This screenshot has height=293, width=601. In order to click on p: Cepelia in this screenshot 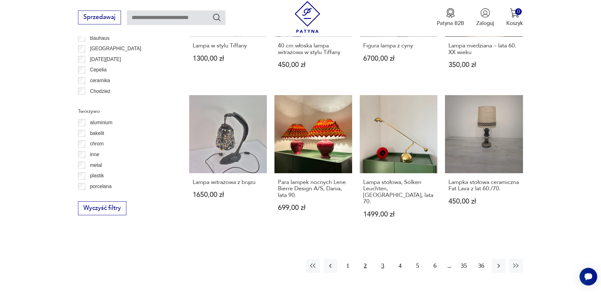, I will do `click(98, 70)`.